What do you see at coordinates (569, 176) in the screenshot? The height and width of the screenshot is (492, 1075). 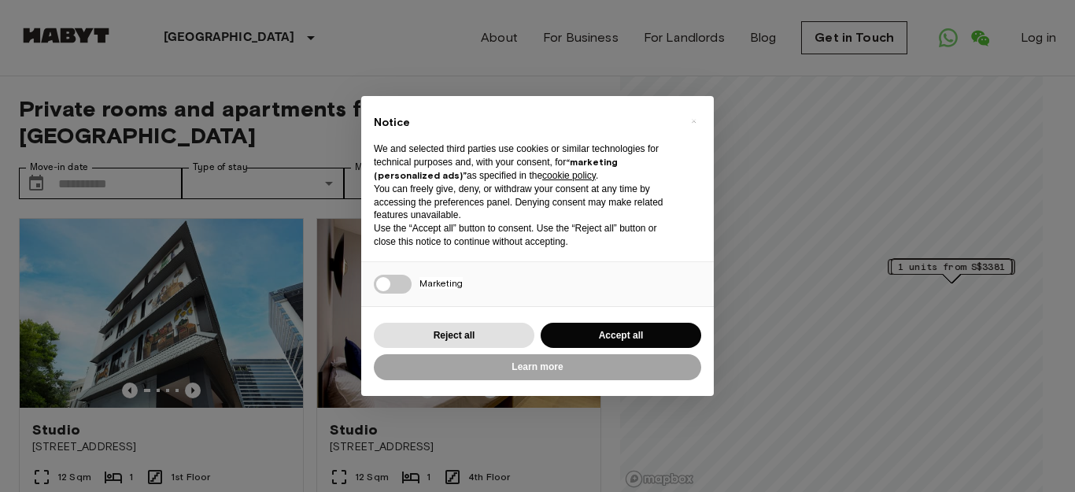 I see `a: cookie policy` at bounding box center [569, 176].